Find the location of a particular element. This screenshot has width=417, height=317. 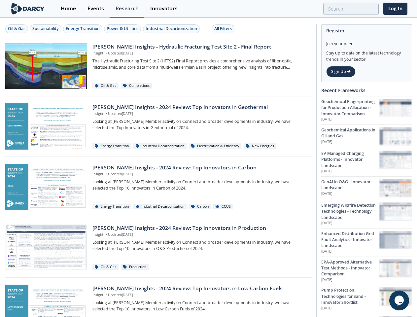

div: Power & Utilities is located at coordinates (123, 29).